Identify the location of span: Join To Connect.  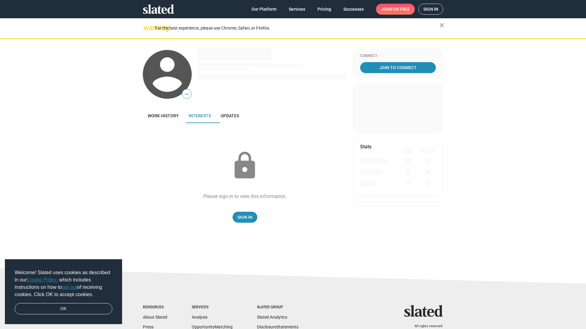
(398, 68).